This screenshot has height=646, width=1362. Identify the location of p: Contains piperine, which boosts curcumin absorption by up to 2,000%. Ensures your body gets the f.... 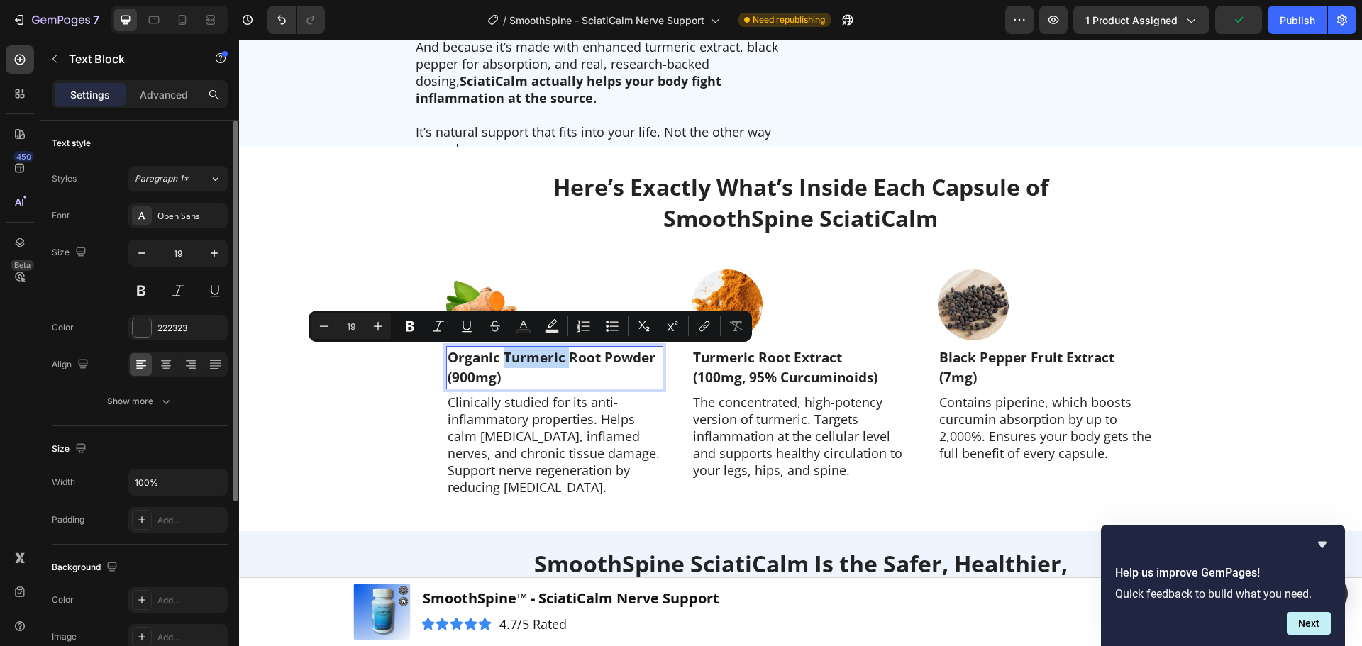
(807, 388).